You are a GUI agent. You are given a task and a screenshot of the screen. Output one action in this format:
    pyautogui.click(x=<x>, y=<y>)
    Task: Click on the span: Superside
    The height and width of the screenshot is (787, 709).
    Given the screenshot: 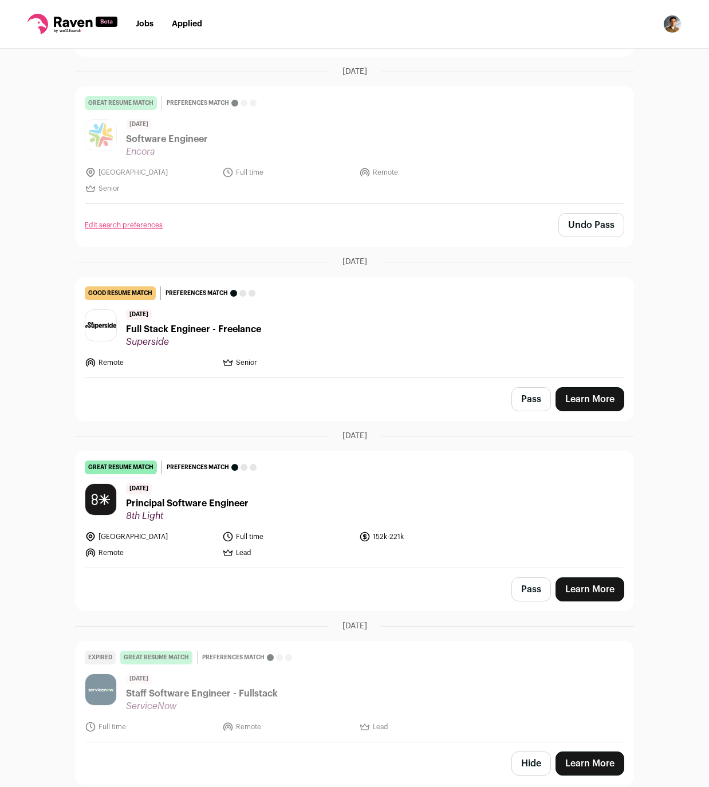 What is the action you would take?
    pyautogui.click(x=194, y=342)
    